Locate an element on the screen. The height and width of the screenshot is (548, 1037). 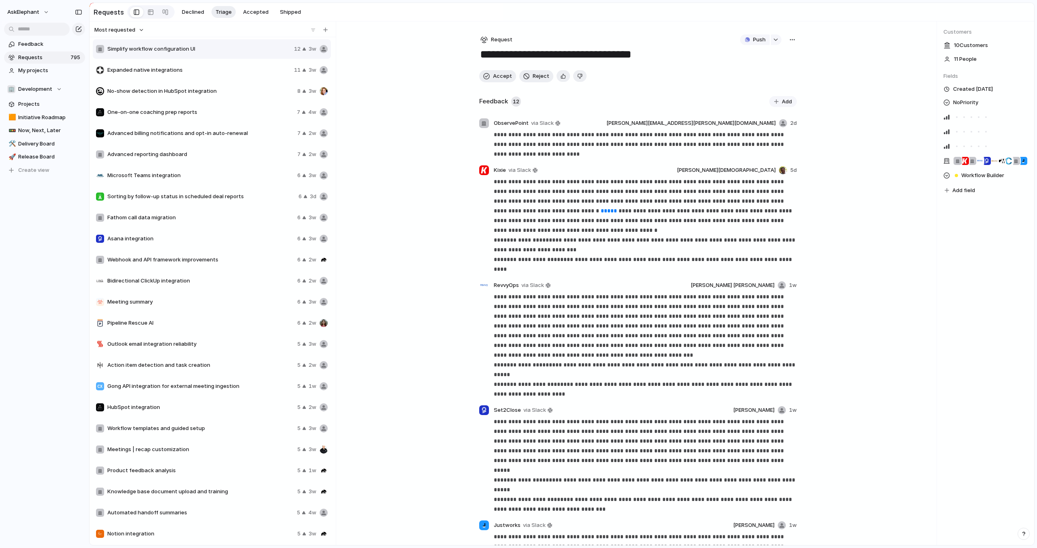
span: Requests is located at coordinates (43, 58).